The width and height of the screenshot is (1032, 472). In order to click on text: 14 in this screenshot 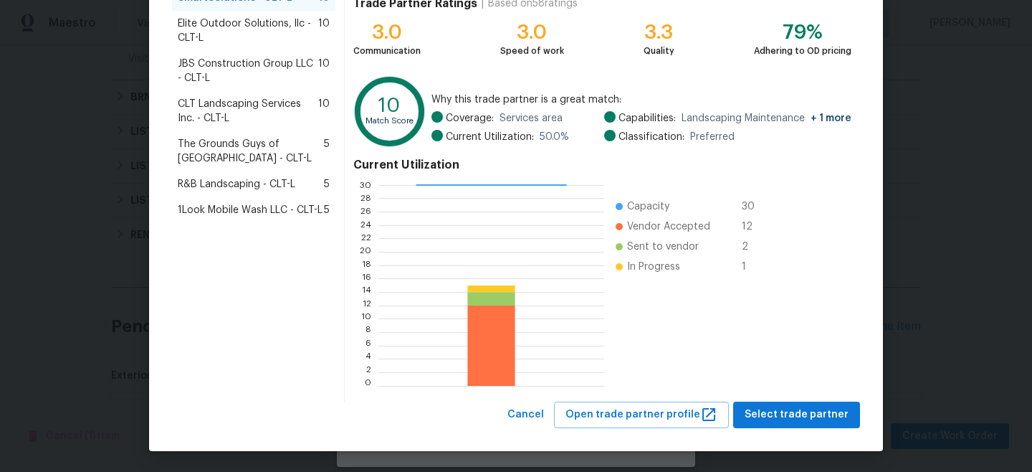, I will do `click(366, 292)`.